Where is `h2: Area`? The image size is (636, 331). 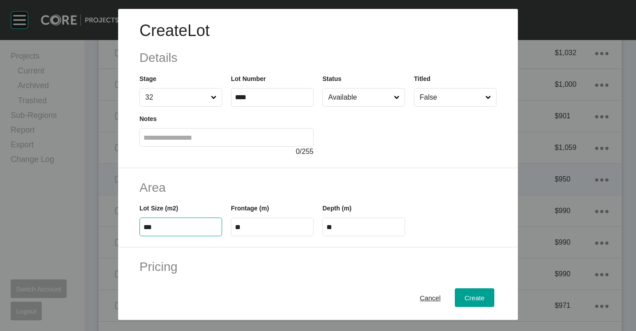 h2: Area is located at coordinates (318, 187).